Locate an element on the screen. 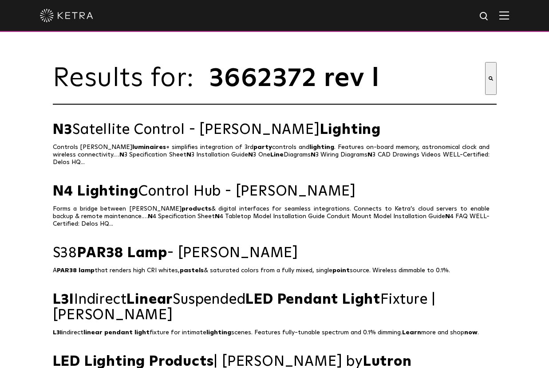 The image size is (549, 368). span: pendant is located at coordinates (118, 333).